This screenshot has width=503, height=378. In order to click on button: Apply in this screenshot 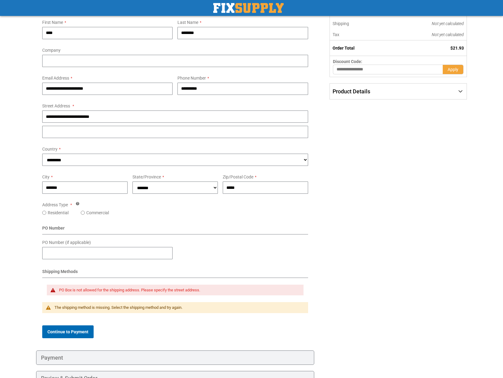, I will do `click(453, 69)`.